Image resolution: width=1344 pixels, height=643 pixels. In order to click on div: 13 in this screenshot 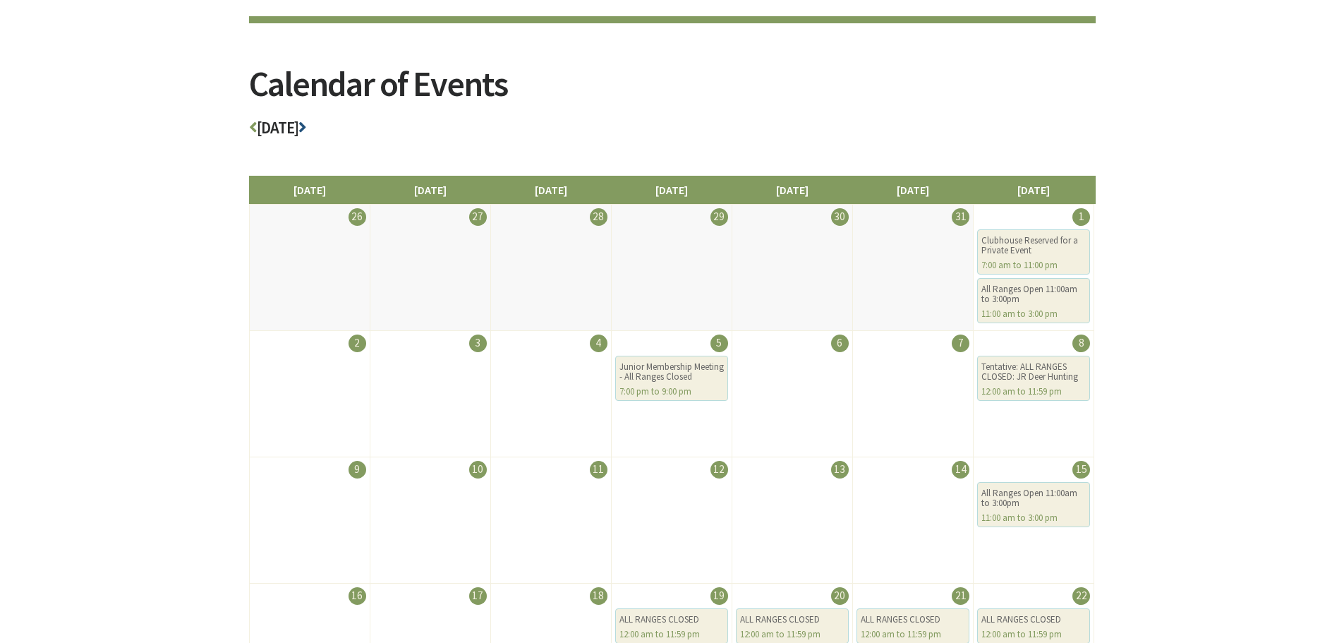, I will do `click(840, 469)`.